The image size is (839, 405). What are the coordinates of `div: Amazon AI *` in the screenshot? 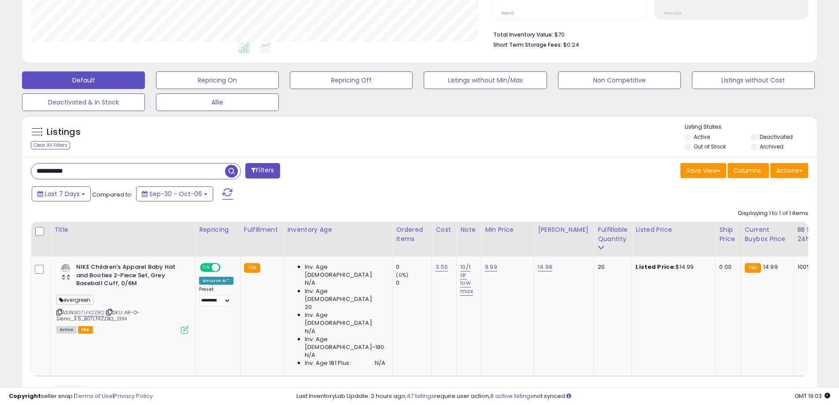 It's located at (216, 281).